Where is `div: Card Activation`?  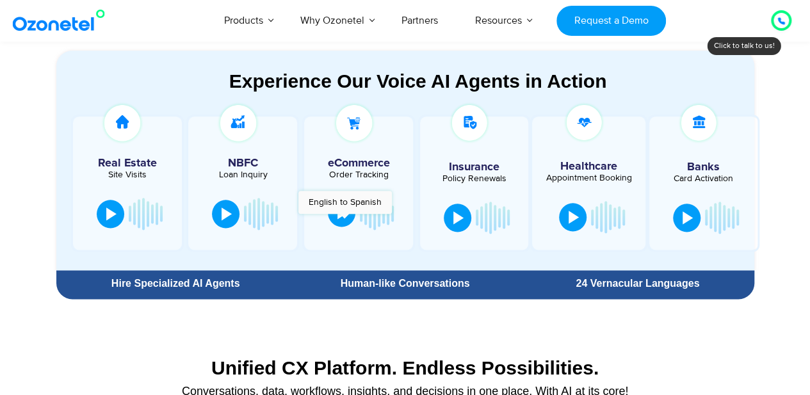 div: Card Activation is located at coordinates (703, 179).